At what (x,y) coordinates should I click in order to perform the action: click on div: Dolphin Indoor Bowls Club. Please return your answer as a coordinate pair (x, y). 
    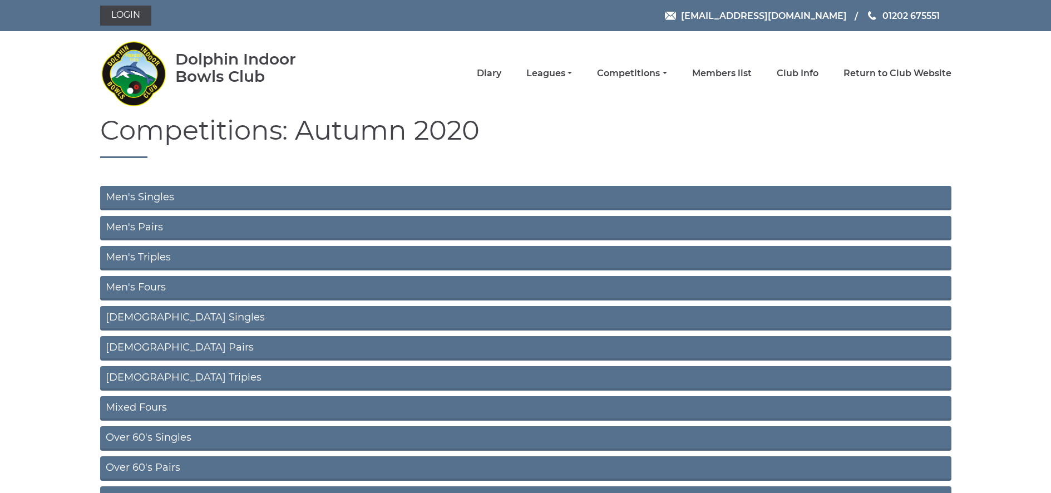
    Looking at the image, I should click on (253, 68).